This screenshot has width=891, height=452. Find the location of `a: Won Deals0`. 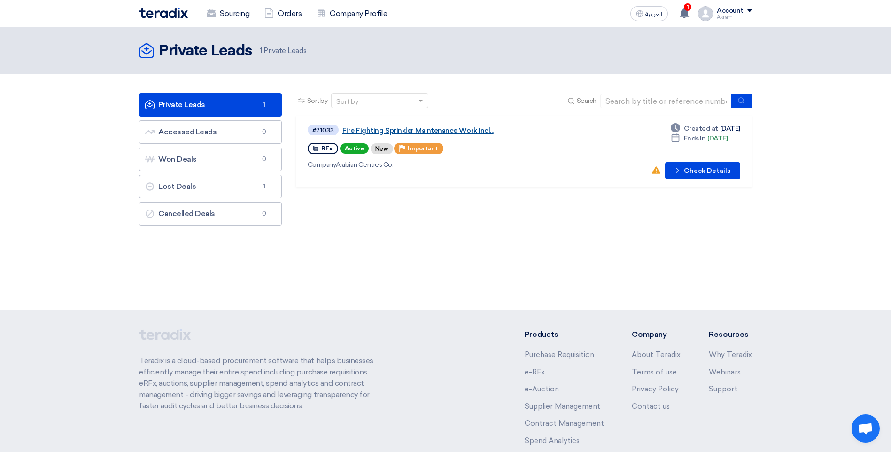

a: Won Deals0 is located at coordinates (211, 159).